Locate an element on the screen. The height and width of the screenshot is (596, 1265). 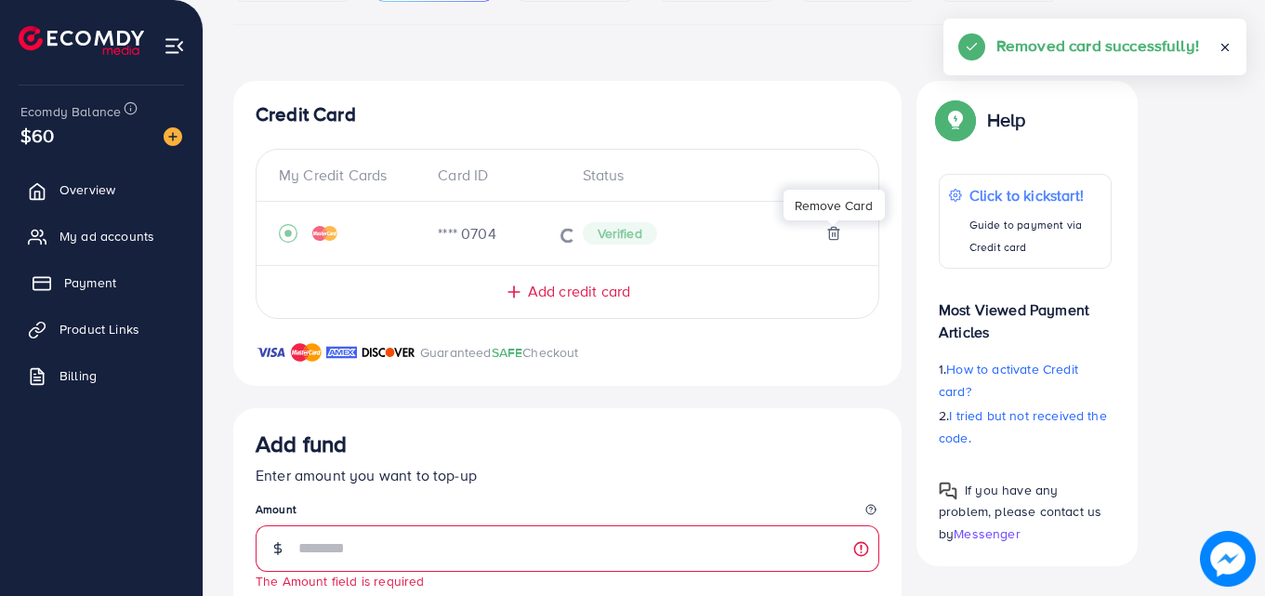
h5: Removed card successfully! is located at coordinates (1098, 46).